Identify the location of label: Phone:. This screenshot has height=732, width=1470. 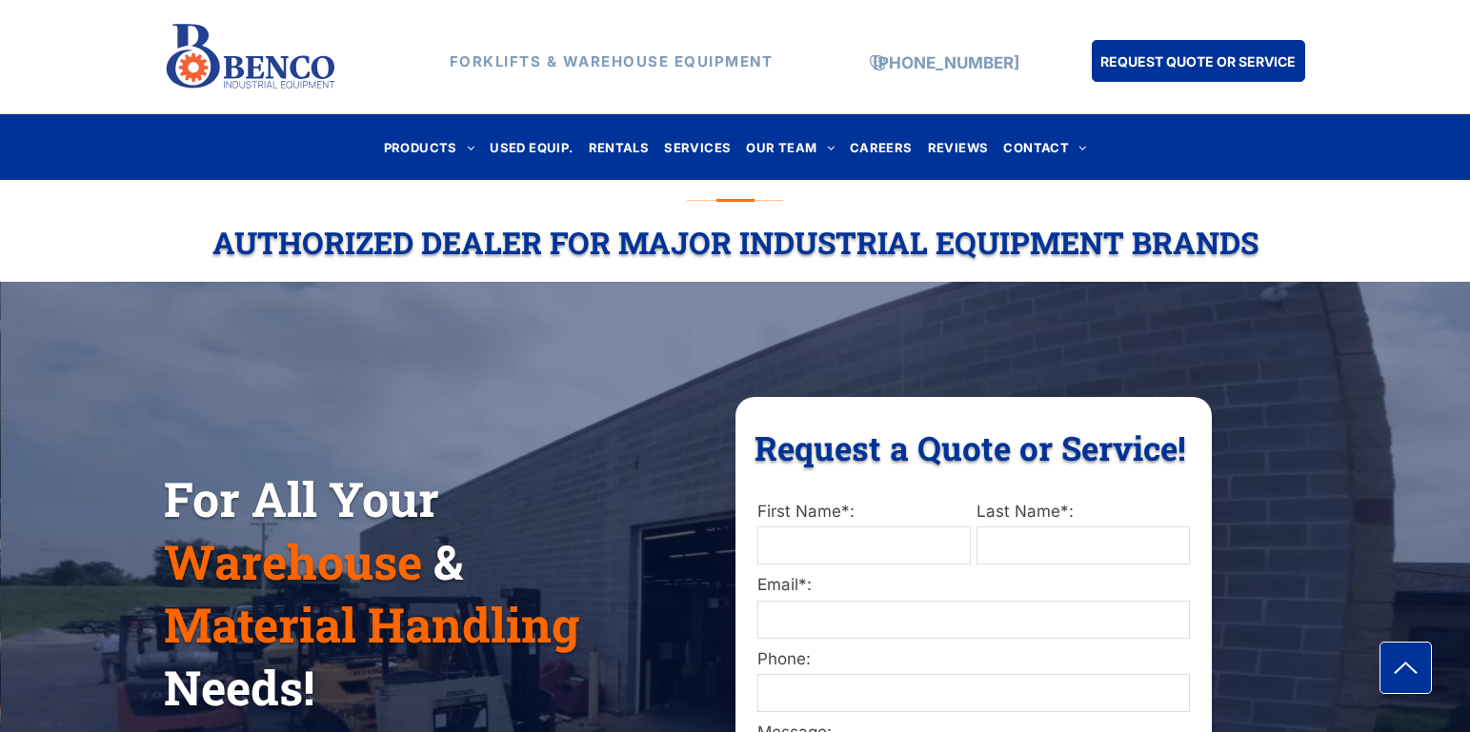
(973, 660).